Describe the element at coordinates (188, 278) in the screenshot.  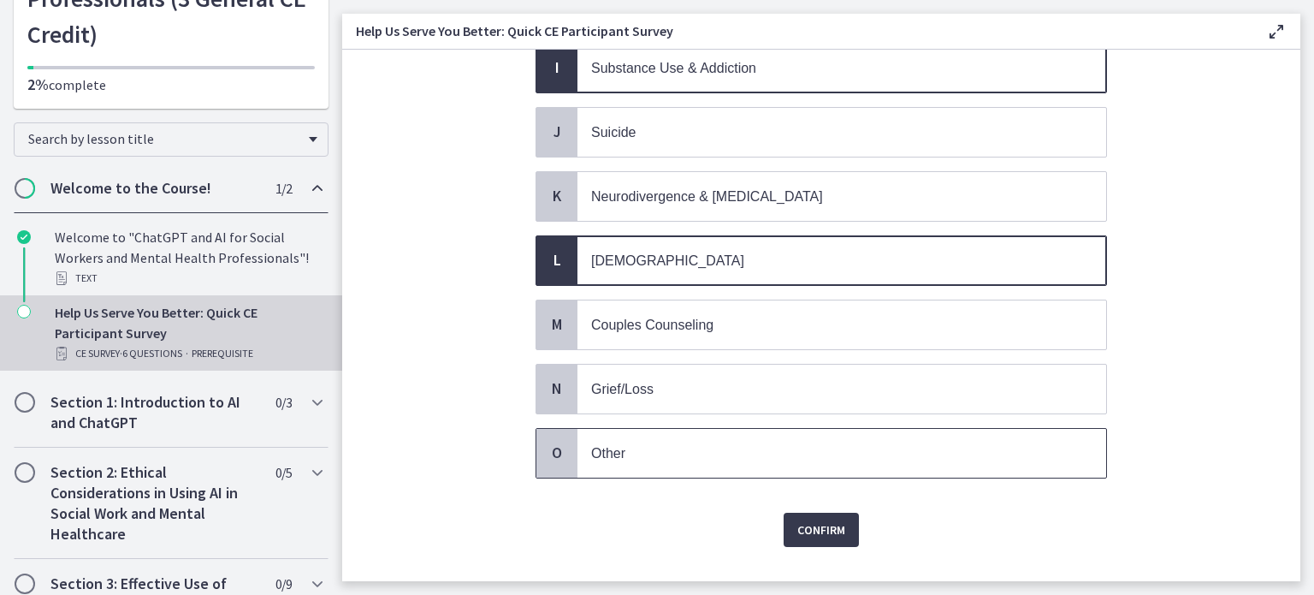
I see `div: Text` at that location.